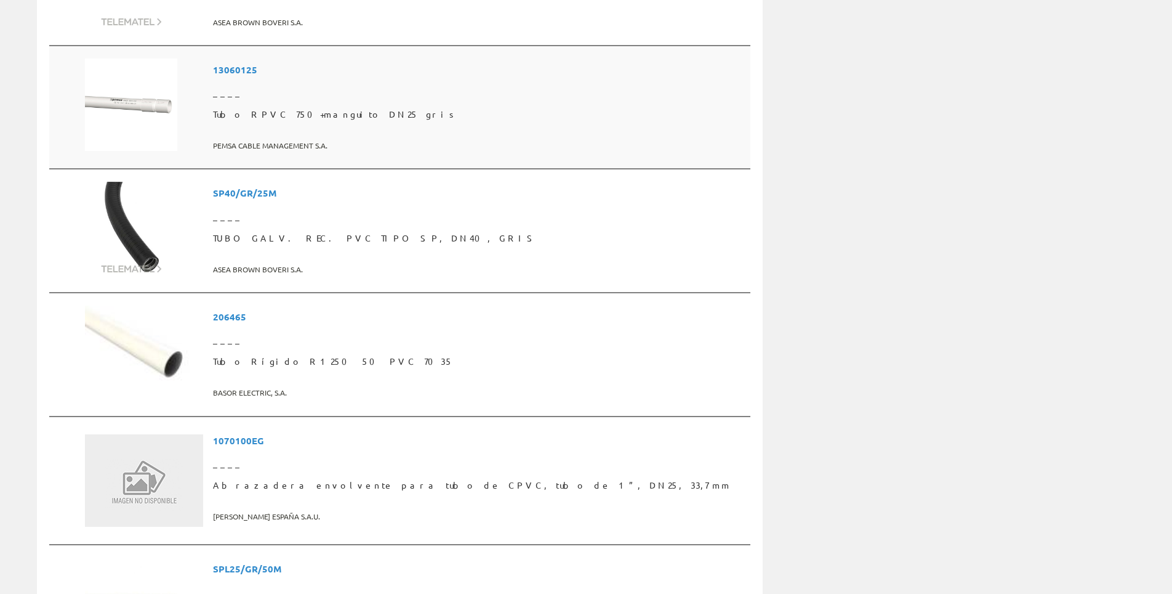 The width and height of the screenshot is (1172, 594). I want to click on span: Abrazadera envolvente para tubo de CPVC, tubo de 1”, DN25, 33,7 mm, so click(479, 485).